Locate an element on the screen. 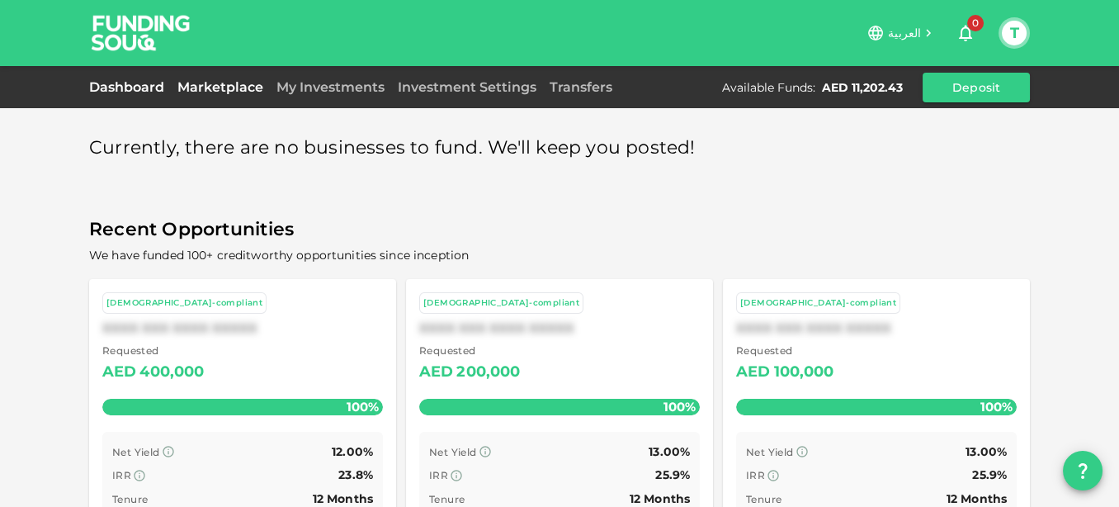 This screenshot has width=1119, height=507. a: Investment Settings is located at coordinates (467, 87).